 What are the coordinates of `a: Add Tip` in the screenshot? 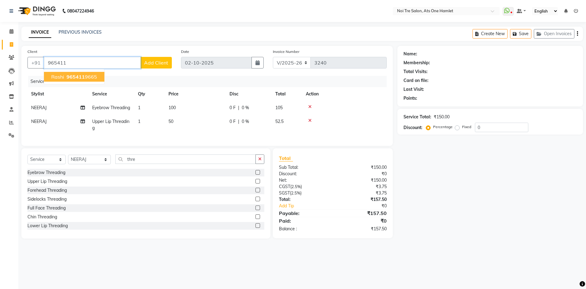 It's located at (308, 206).